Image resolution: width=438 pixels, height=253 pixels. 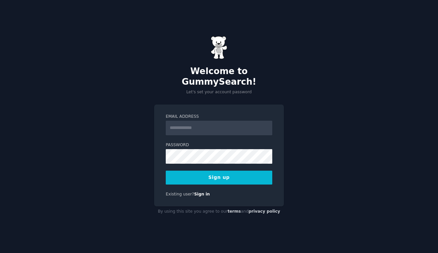 What do you see at coordinates (202, 194) in the screenshot?
I see `a: Sign in` at bounding box center [202, 194].